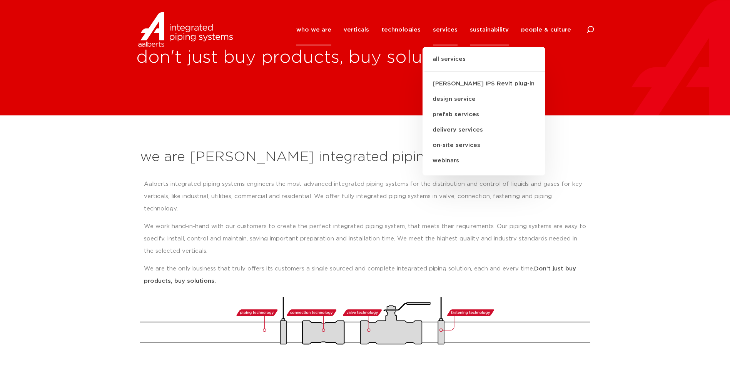 This screenshot has height=367, width=730. What do you see at coordinates (483, 99) in the screenshot?
I see `a: design service` at bounding box center [483, 99].